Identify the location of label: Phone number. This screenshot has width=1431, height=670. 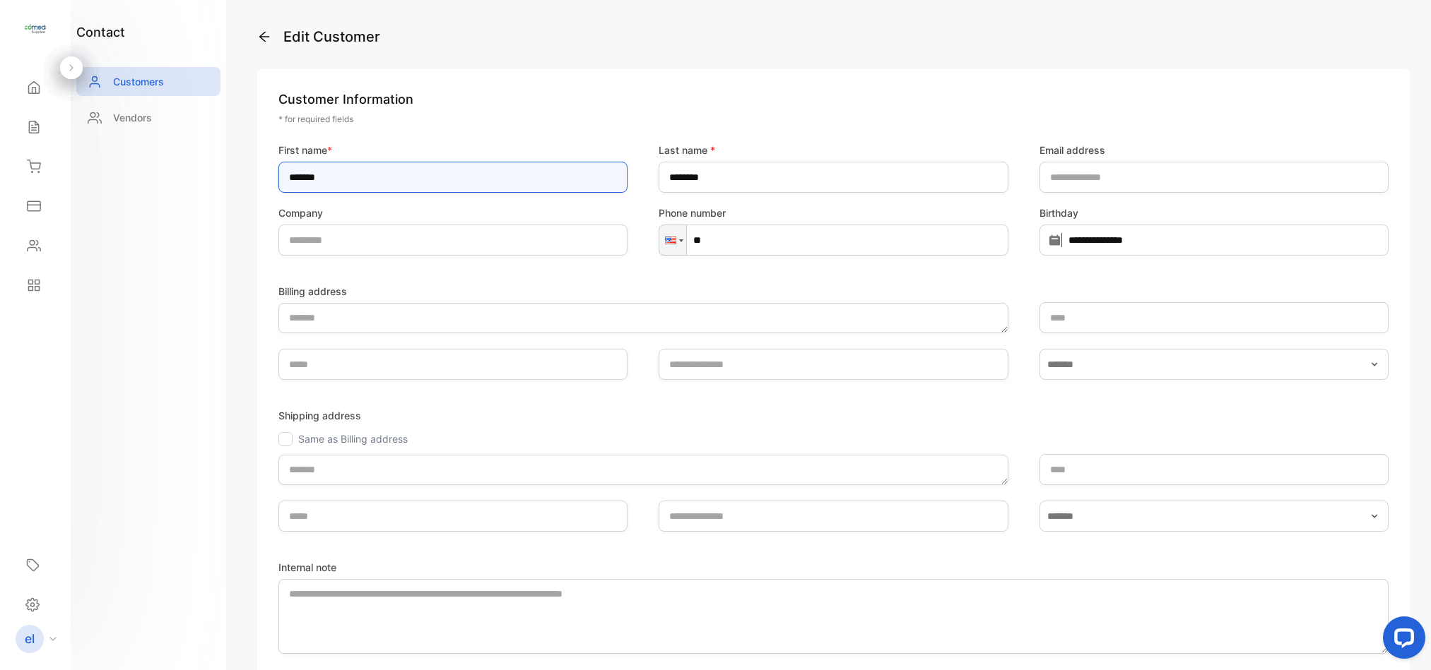
(833, 213).